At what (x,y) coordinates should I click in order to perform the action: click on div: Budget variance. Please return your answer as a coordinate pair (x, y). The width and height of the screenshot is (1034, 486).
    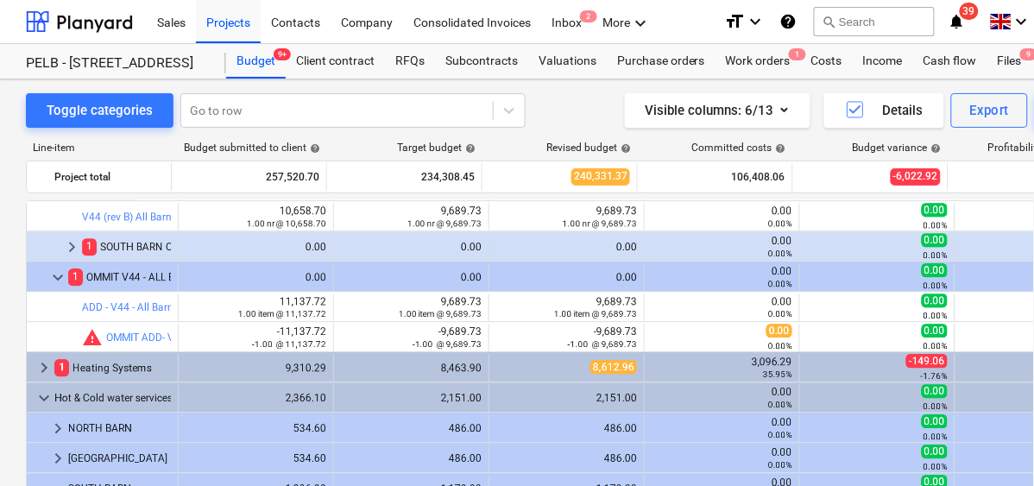
    Looking at the image, I should click on (897, 148).